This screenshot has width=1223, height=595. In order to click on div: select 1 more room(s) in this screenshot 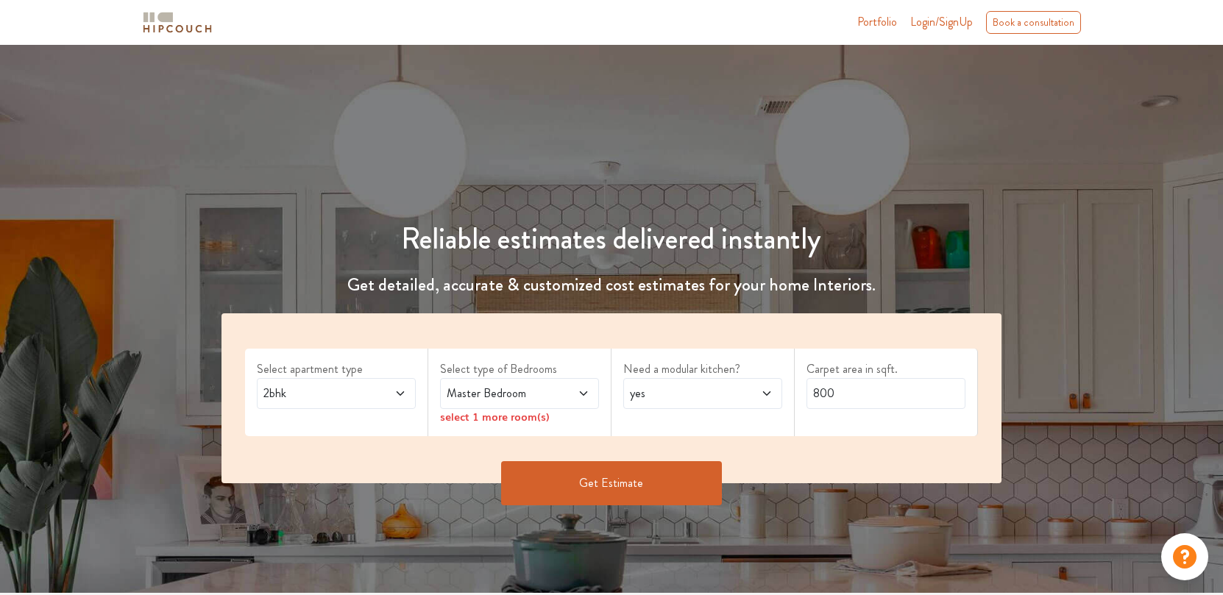, I will do `click(520, 417)`.